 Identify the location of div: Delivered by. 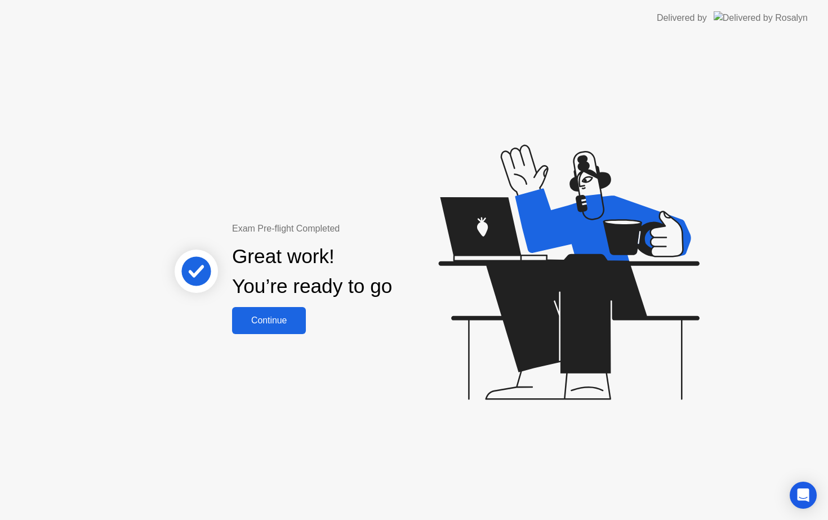
(681, 18).